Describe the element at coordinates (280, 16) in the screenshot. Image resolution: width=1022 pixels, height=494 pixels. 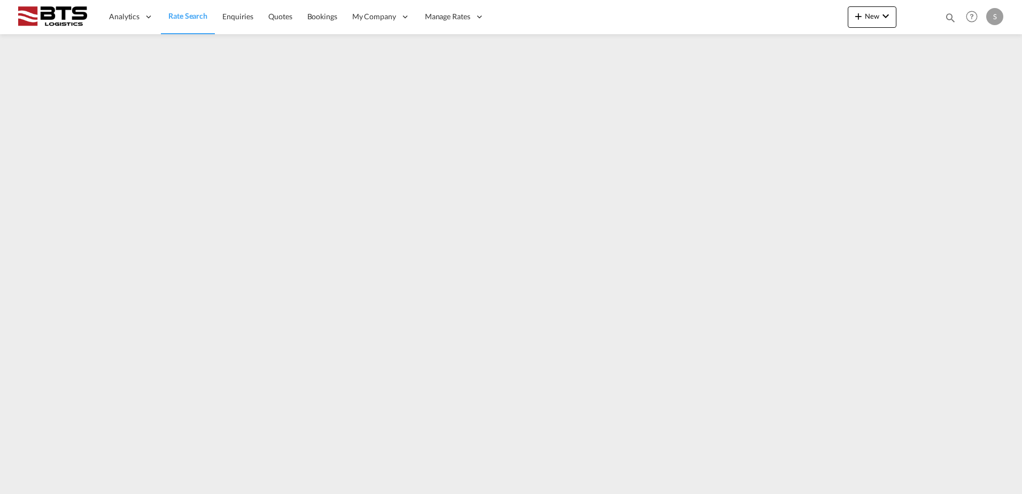
I see `span: Quotes` at that location.